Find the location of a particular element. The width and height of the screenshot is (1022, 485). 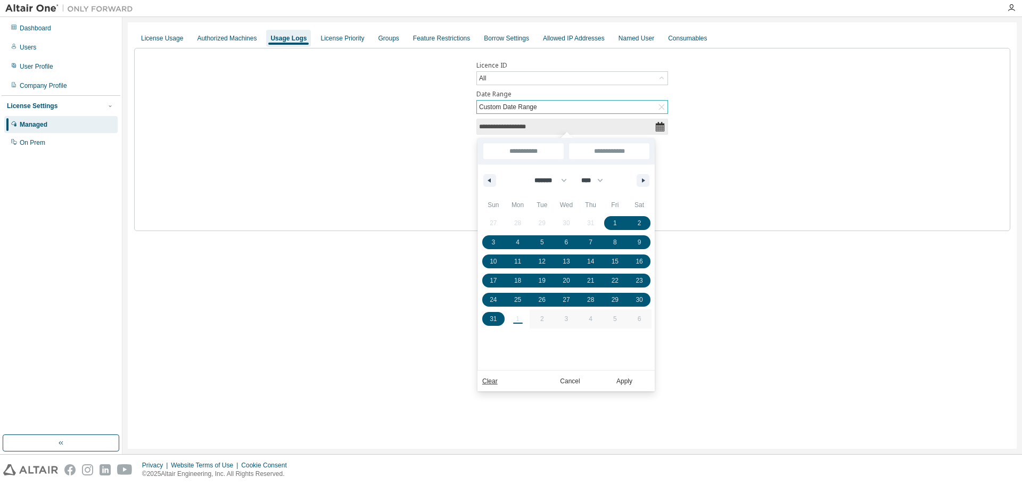

img: altair_logo.svg is located at coordinates (30, 469).